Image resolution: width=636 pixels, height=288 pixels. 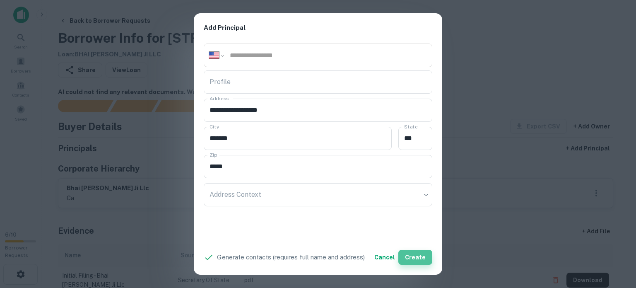 What do you see at coordinates (219, 98) in the screenshot?
I see `label: Address` at bounding box center [219, 98].